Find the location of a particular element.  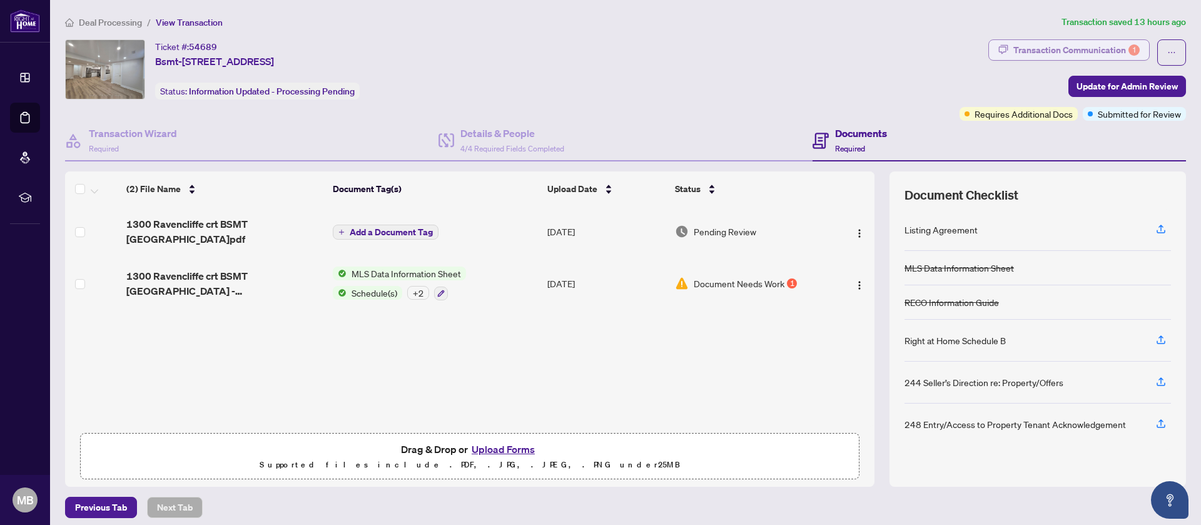

button: Open asap is located at coordinates (1170, 500).